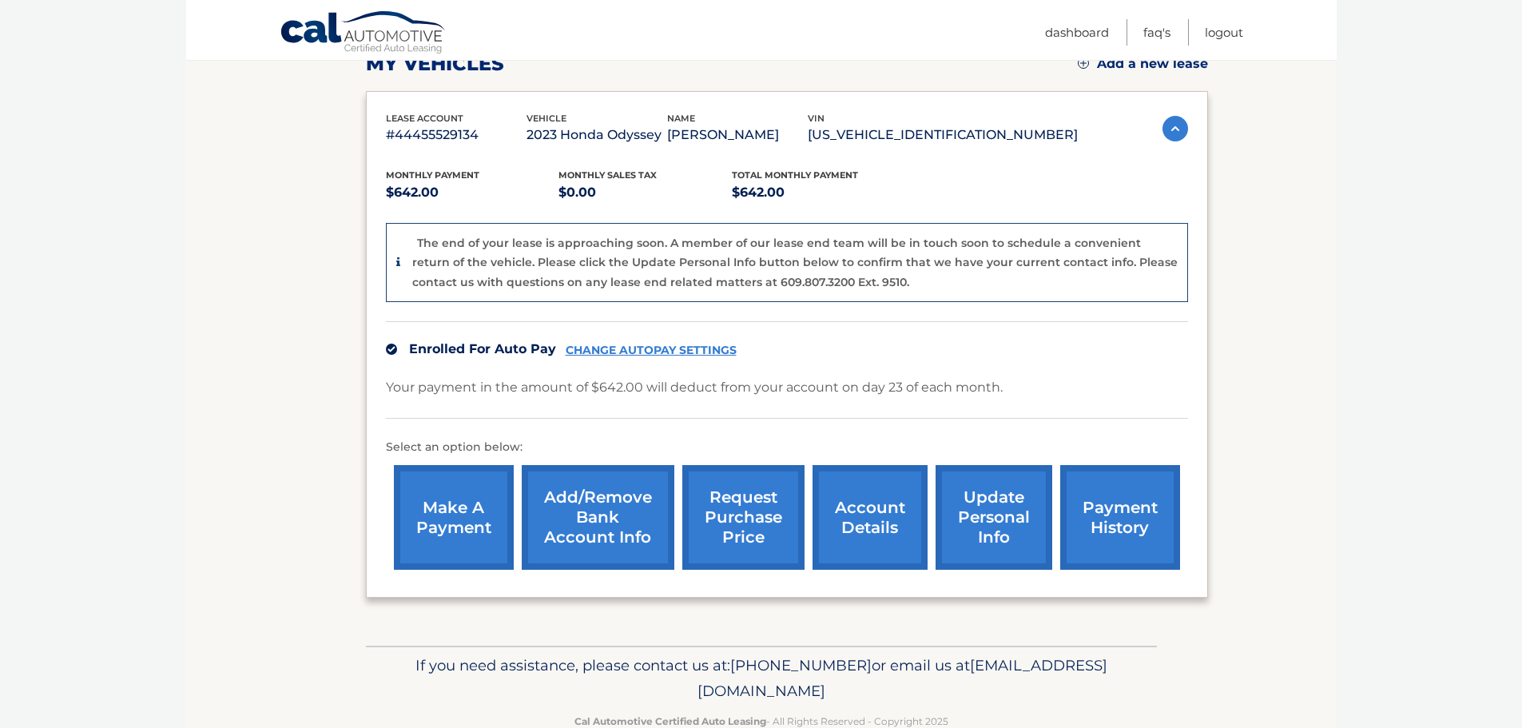  Describe the element at coordinates (761, 678) in the screenshot. I see `p: If you need assistance, please contact us at: or email us at` at that location.